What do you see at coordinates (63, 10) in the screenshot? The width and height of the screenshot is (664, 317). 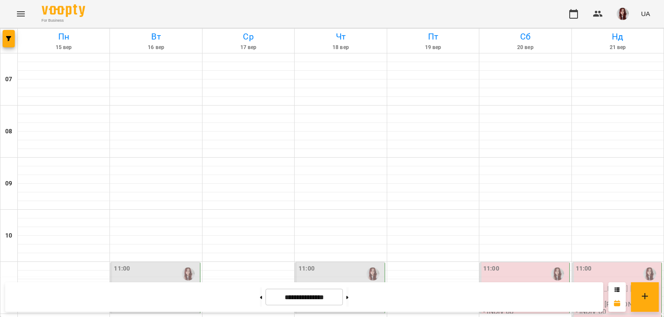 I see `img: Voopty Logo` at bounding box center [63, 10].